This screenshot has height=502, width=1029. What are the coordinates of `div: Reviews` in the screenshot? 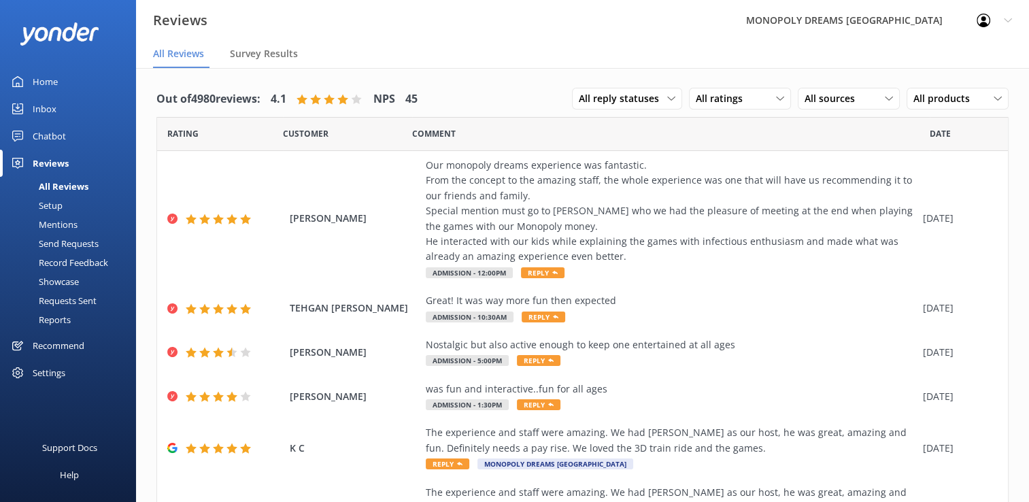 It's located at (50, 163).